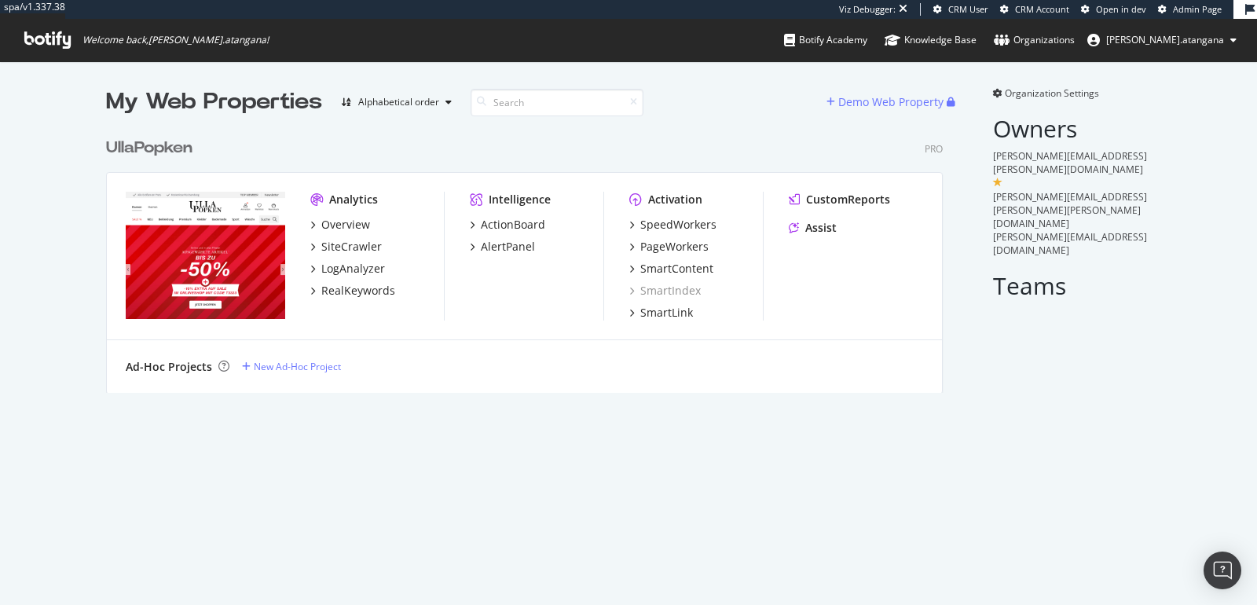 Image resolution: width=1257 pixels, height=605 pixels. Describe the element at coordinates (665, 291) in the screenshot. I see `div: SmartIndex` at that location.